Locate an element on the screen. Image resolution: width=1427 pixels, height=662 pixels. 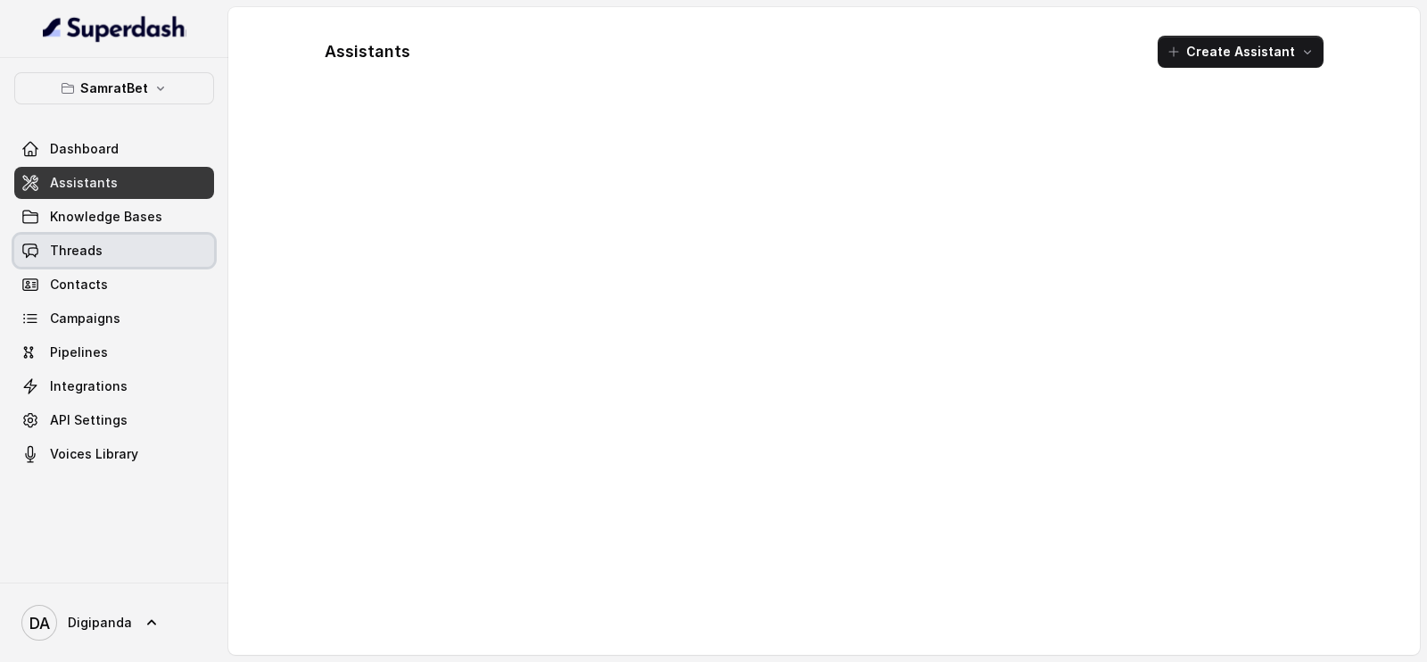
span: API Settings is located at coordinates (88, 420).